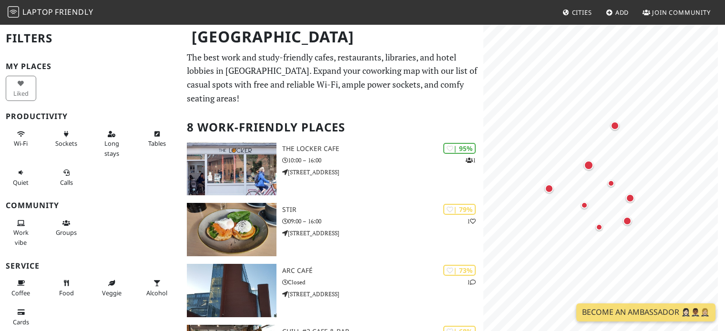 Image resolution: width=725 pixels, height=331 pixels. I want to click on h2: 8 Work-Friendly Places, so click(332, 127).